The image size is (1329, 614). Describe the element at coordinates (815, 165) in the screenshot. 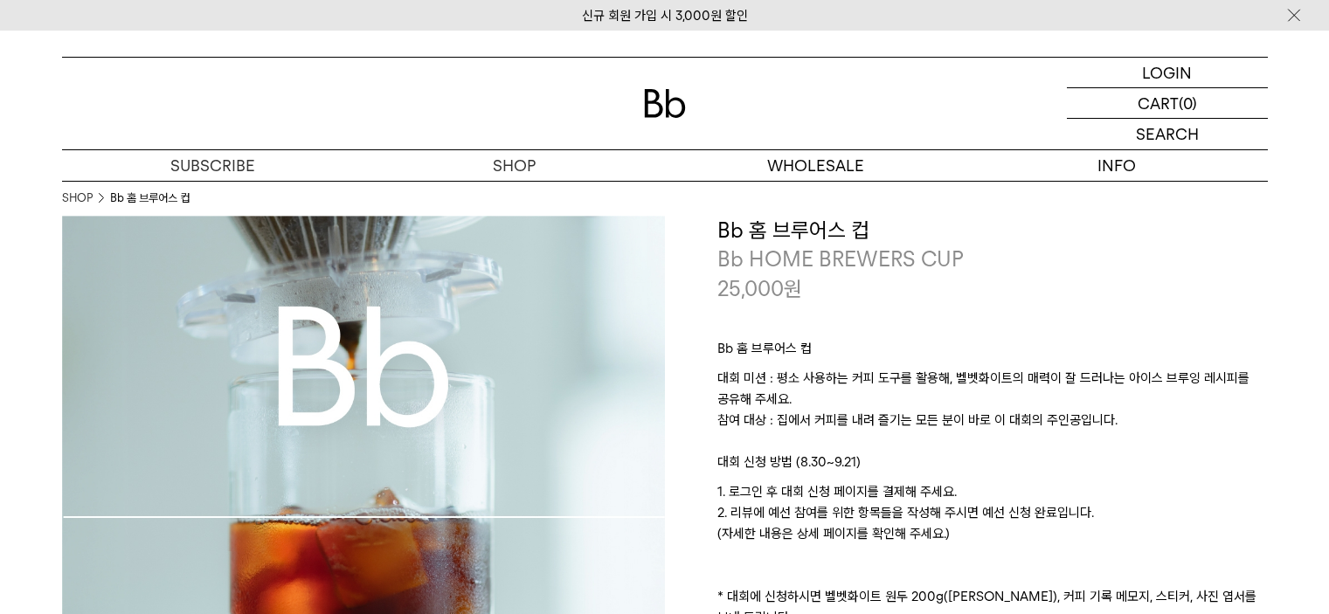

I see `p: WHOLESALE` at that location.